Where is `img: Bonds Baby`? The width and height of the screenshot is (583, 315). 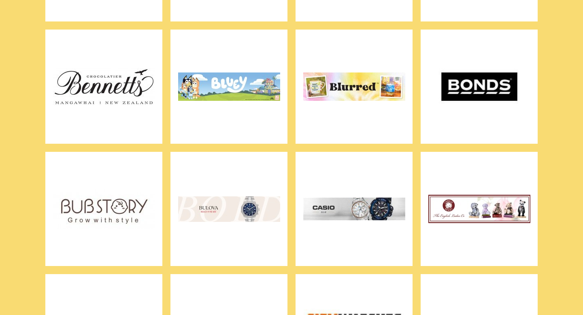 img: Bonds Baby is located at coordinates (479, 87).